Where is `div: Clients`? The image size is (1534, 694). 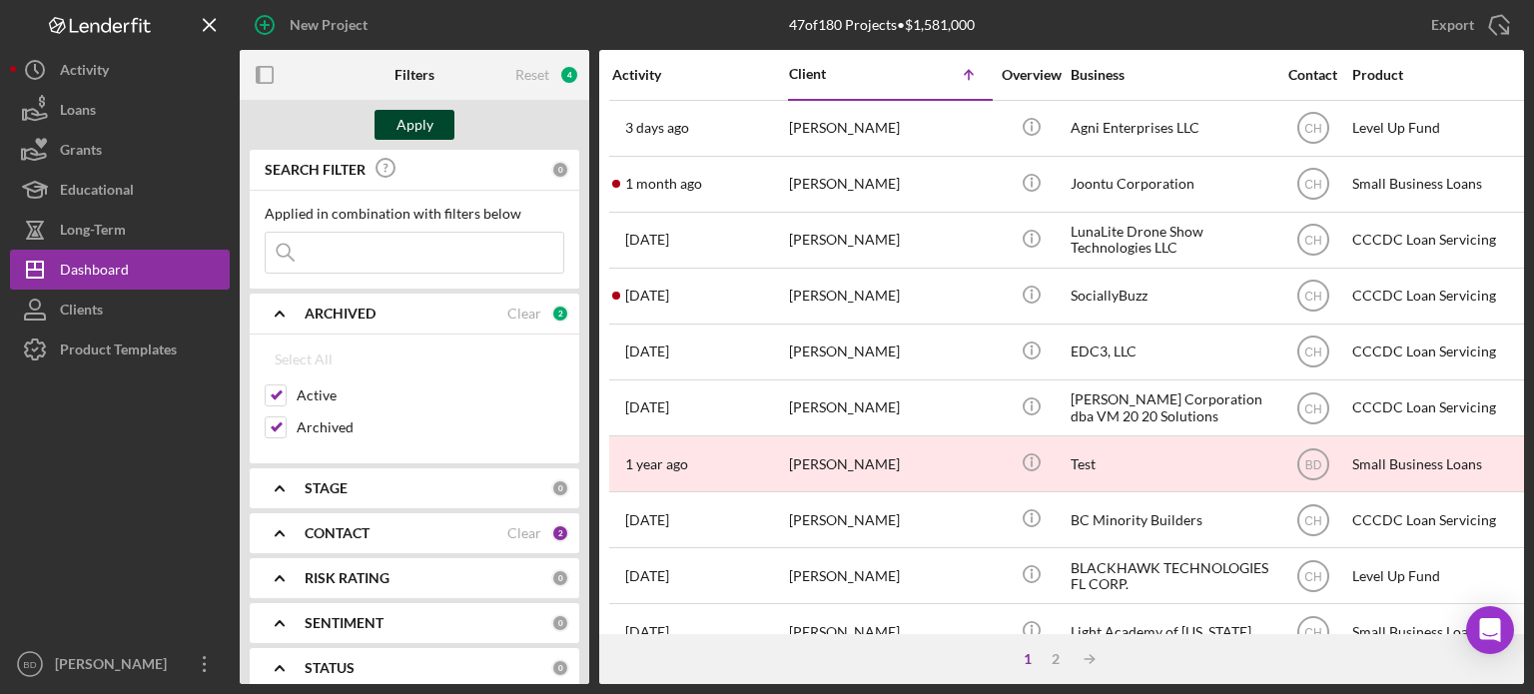 div: Clients is located at coordinates (81, 312).